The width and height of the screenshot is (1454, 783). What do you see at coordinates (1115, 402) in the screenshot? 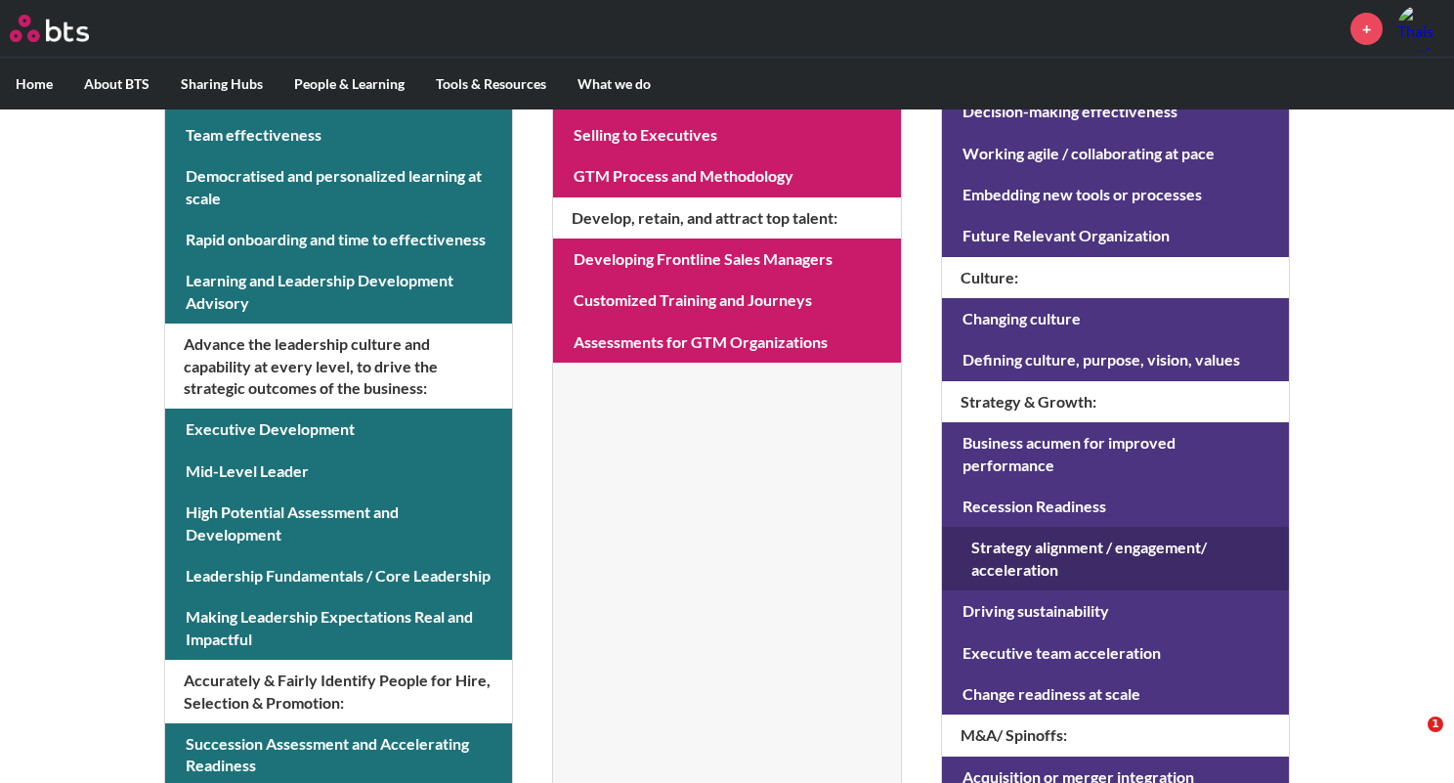
I see `h4: Strategy & Growth :` at bounding box center [1115, 402].